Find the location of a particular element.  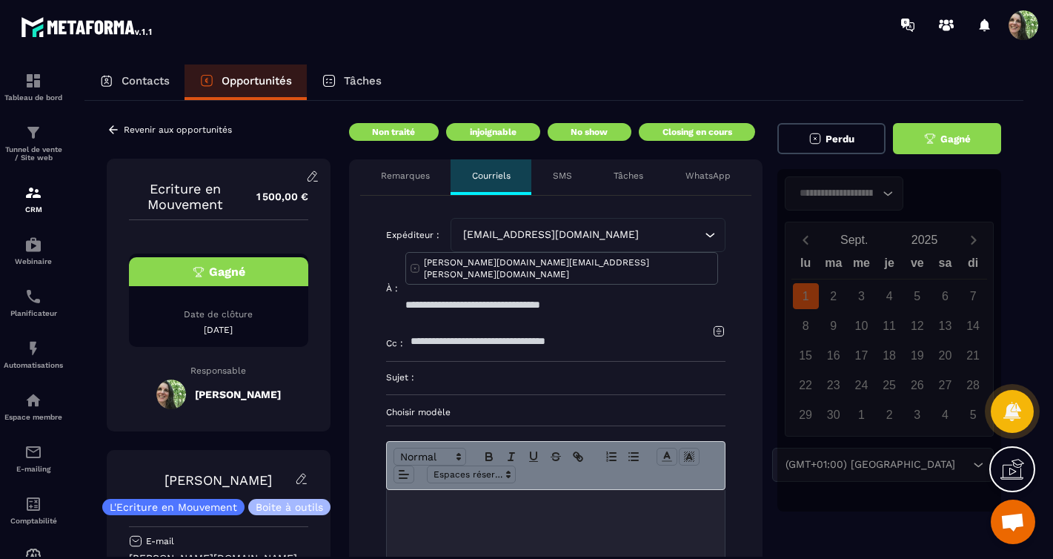

a: accountantaccountantComptabilité is located at coordinates (33, 510).